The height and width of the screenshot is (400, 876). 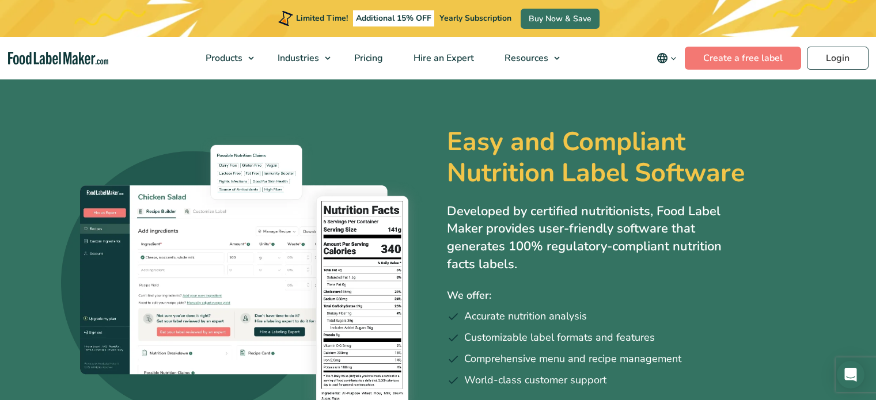 I want to click on p: We offer:, so click(x=631, y=295).